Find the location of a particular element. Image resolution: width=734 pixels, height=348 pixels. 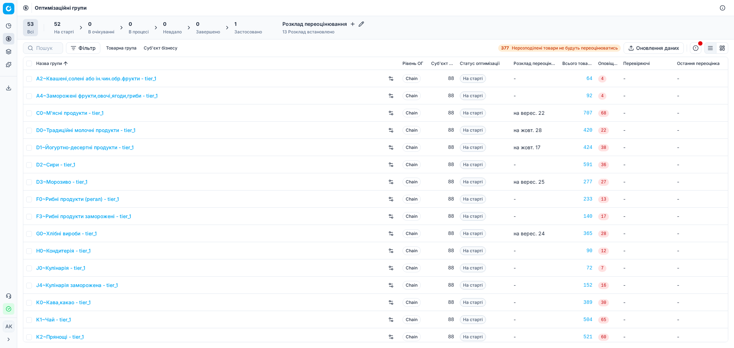

span: 68 is located at coordinates (603, 113).